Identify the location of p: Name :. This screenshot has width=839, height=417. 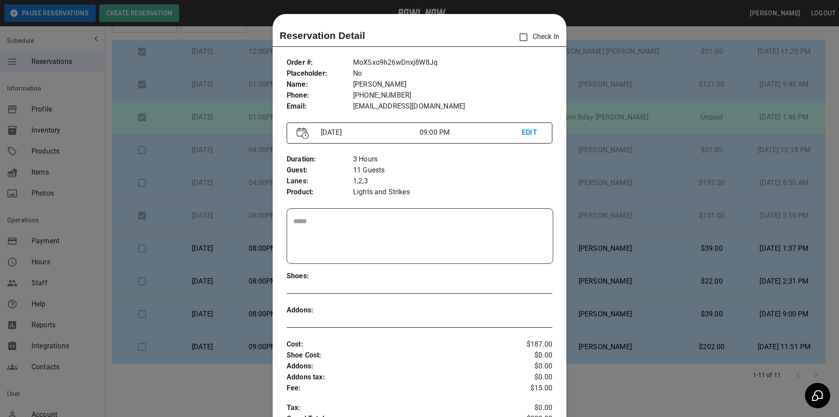
(320, 84).